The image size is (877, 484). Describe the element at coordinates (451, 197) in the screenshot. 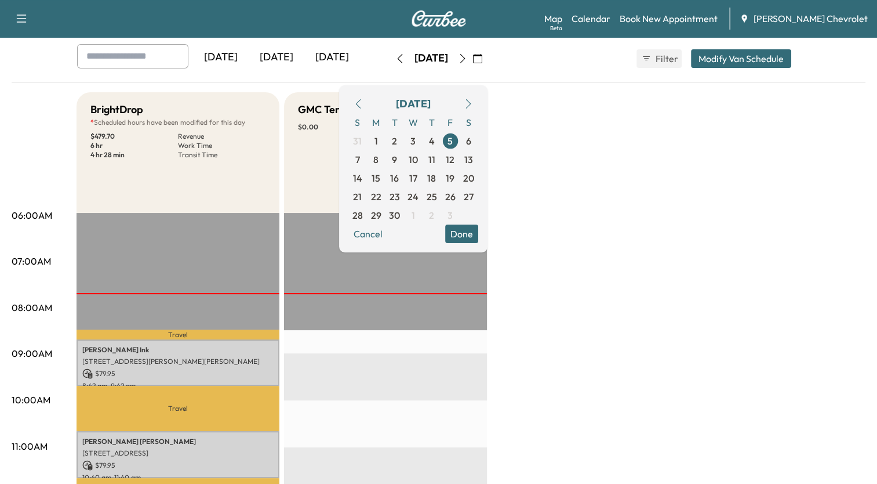

I see `span: 26` at that location.